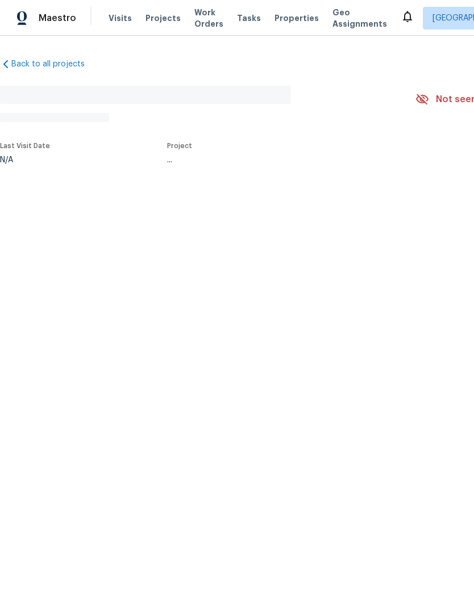 The image size is (474, 605). I want to click on span: Geo Assignments, so click(359, 18).